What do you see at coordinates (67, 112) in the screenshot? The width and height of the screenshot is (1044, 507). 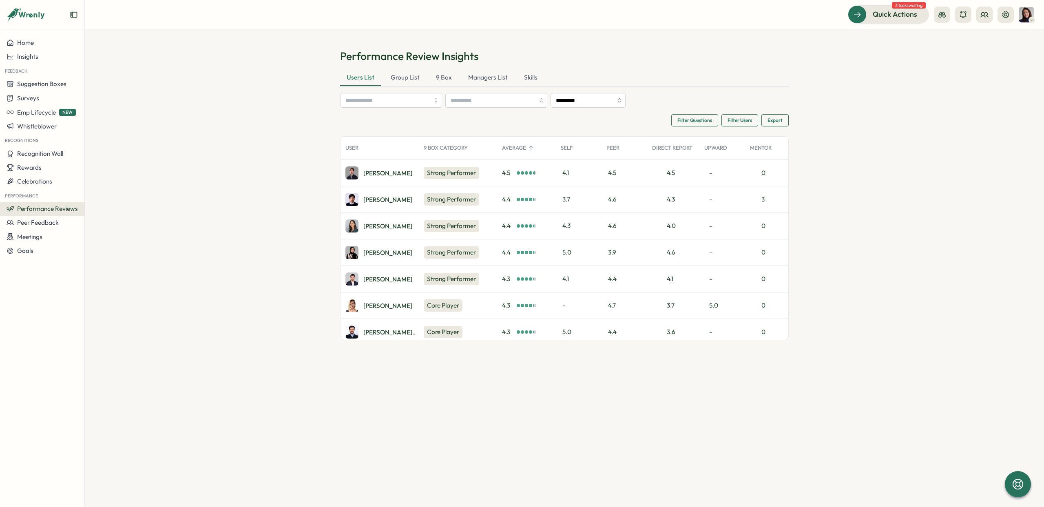 I see `span: NEW` at bounding box center [67, 112].